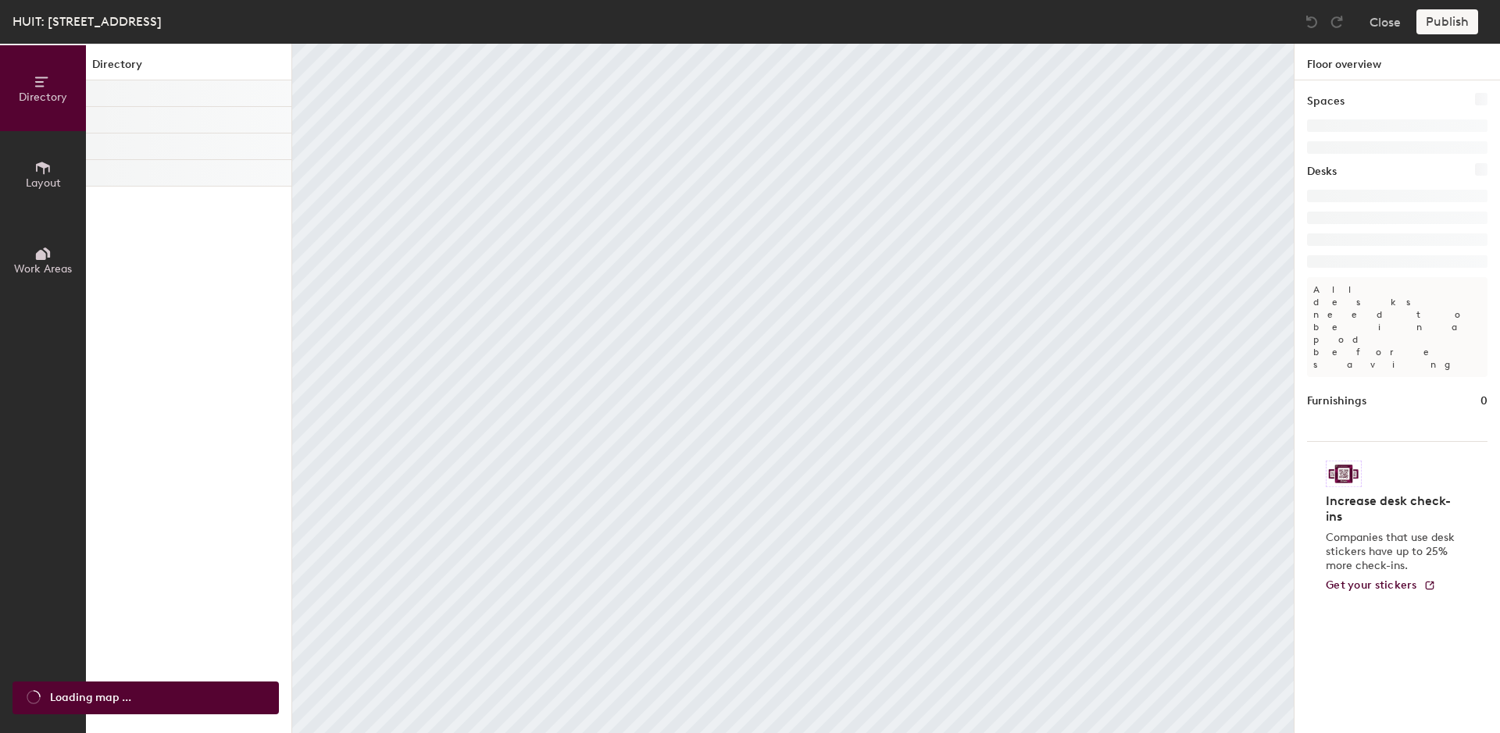 Image resolution: width=1500 pixels, height=733 pixels. I want to click on button: Close, so click(1385, 22).